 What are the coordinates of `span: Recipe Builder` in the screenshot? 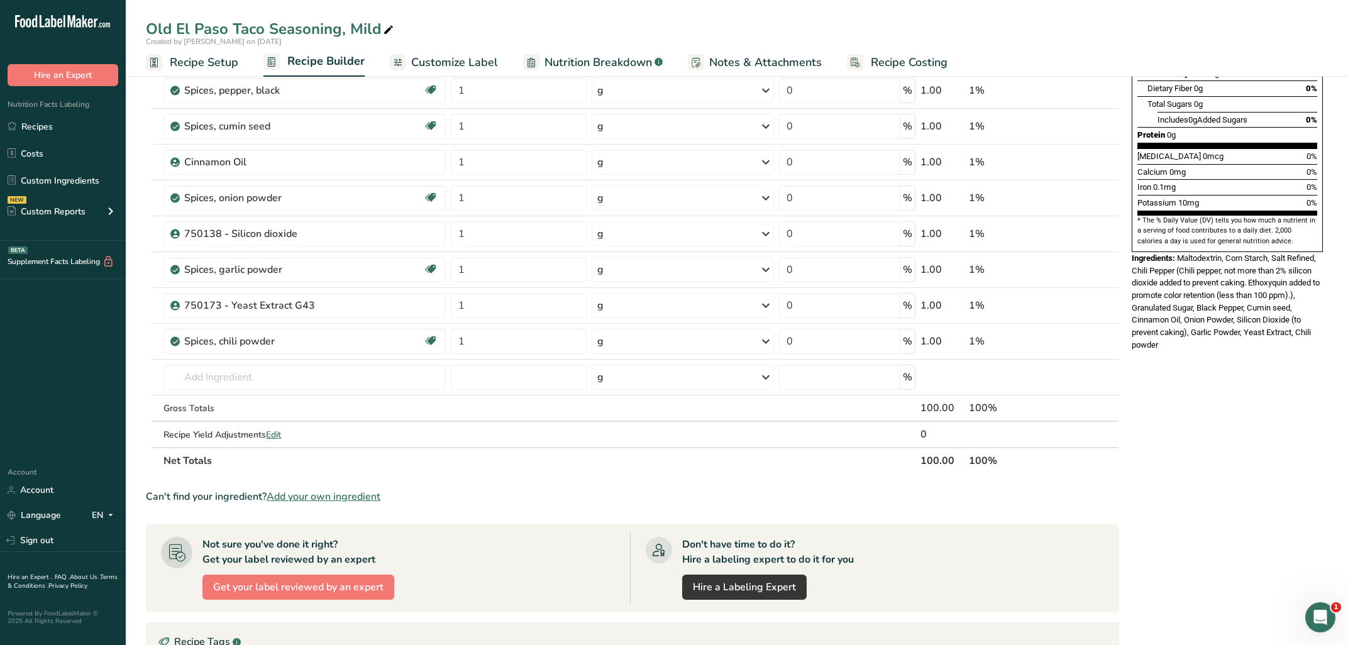 It's located at (326, 61).